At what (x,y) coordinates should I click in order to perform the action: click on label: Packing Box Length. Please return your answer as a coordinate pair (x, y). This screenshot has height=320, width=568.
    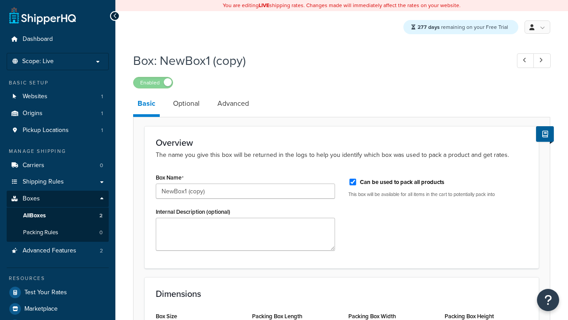
    Looking at the image, I should click on (277, 316).